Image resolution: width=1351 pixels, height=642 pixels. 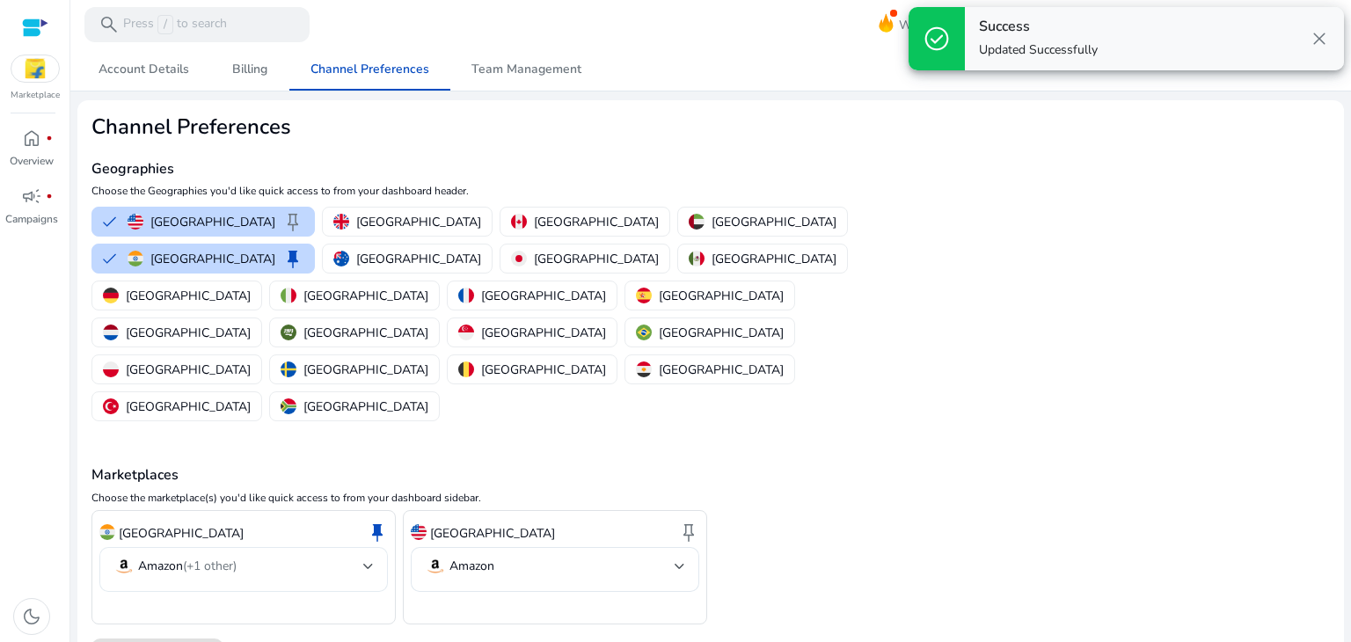 I want to click on img: uk.svg, so click(x=341, y=222).